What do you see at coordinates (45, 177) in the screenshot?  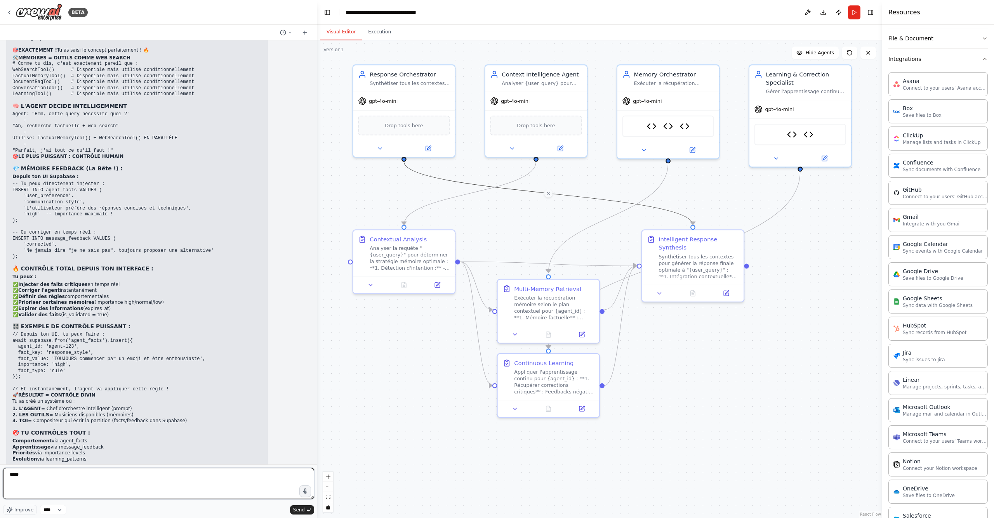 I see `strong: Depuis ton UI Supabase :` at bounding box center [45, 177].